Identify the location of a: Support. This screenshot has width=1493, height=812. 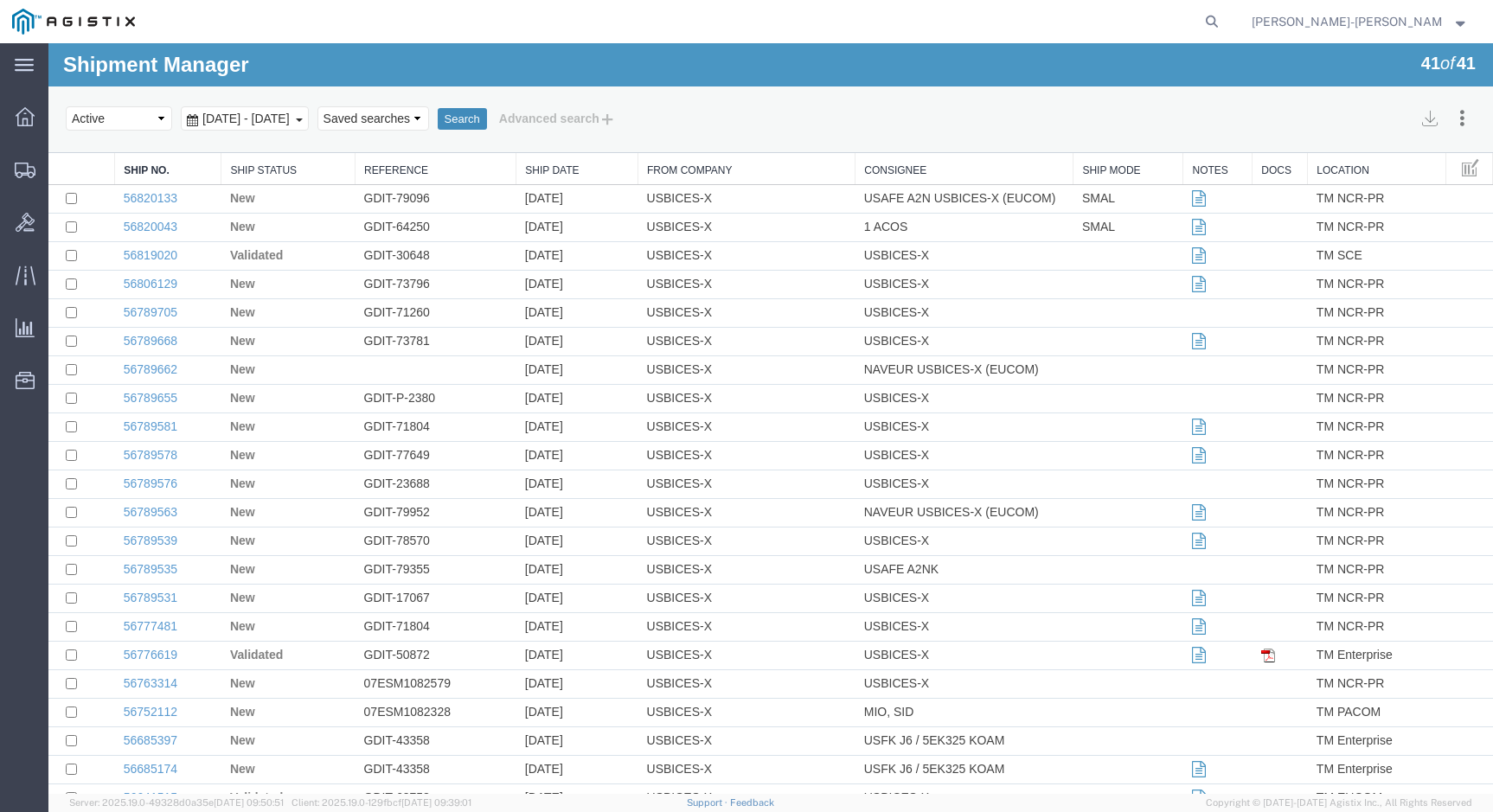
(709, 802).